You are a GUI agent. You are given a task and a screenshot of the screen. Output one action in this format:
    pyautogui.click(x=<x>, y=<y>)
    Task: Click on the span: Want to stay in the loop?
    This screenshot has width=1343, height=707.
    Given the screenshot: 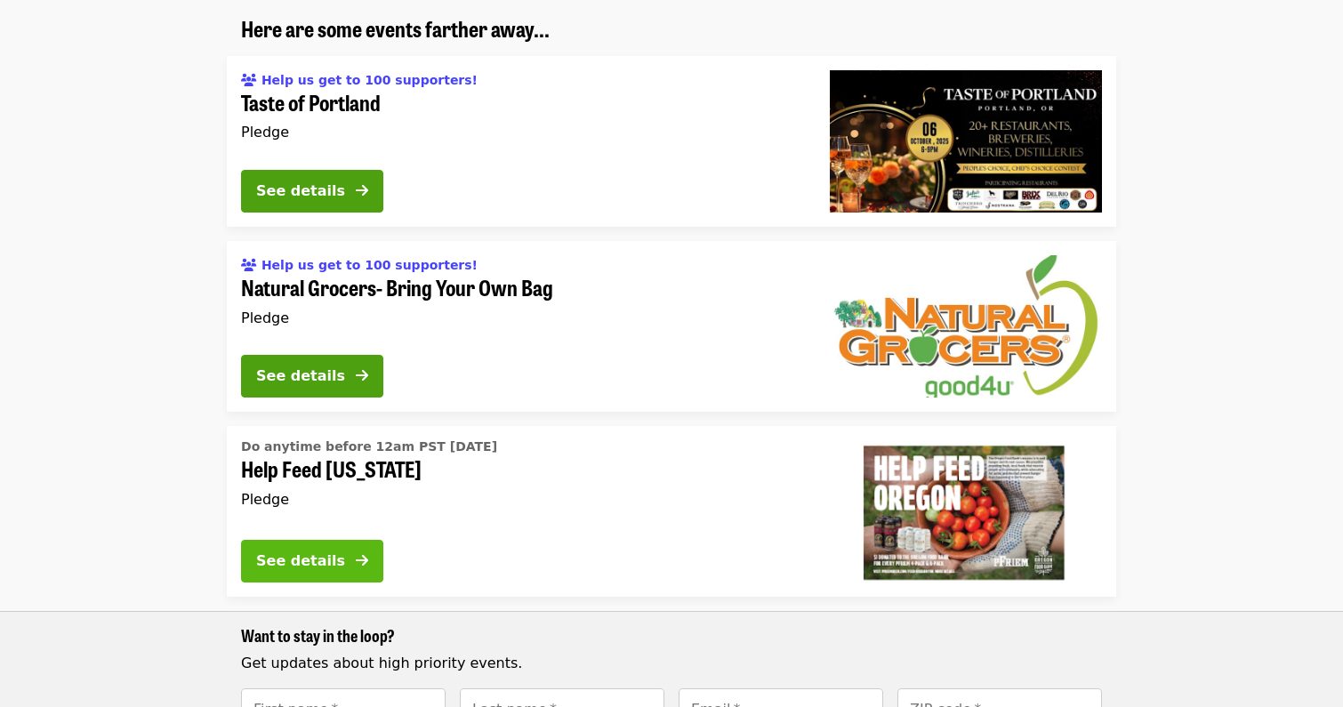 What is the action you would take?
    pyautogui.click(x=317, y=635)
    